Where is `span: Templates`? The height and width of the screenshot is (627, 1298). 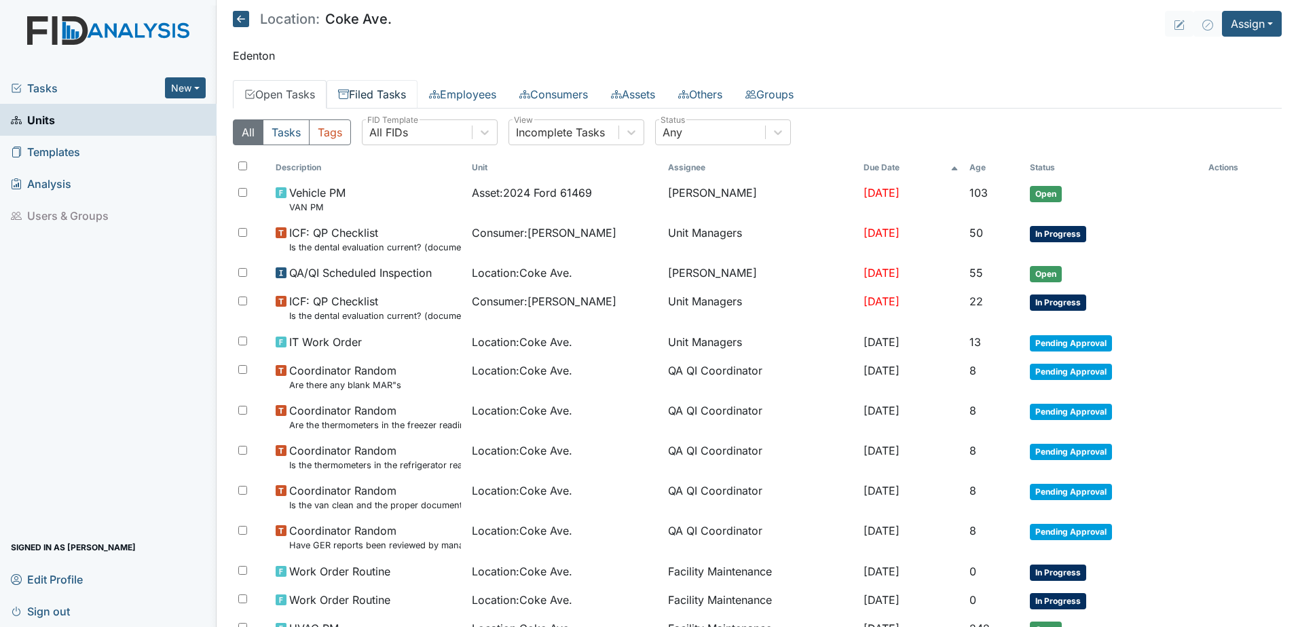 span: Templates is located at coordinates (45, 151).